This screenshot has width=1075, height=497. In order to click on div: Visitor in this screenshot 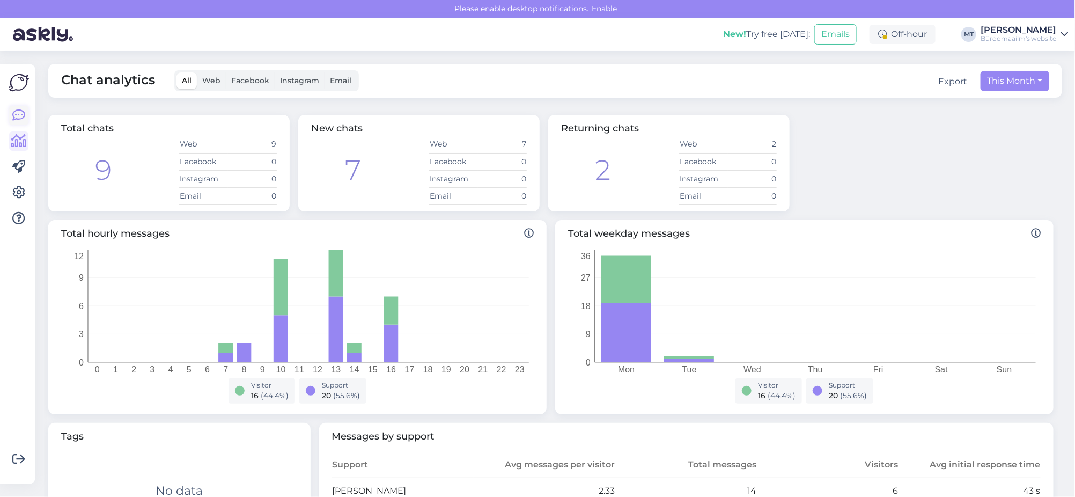, I will do `click(777, 385)`.